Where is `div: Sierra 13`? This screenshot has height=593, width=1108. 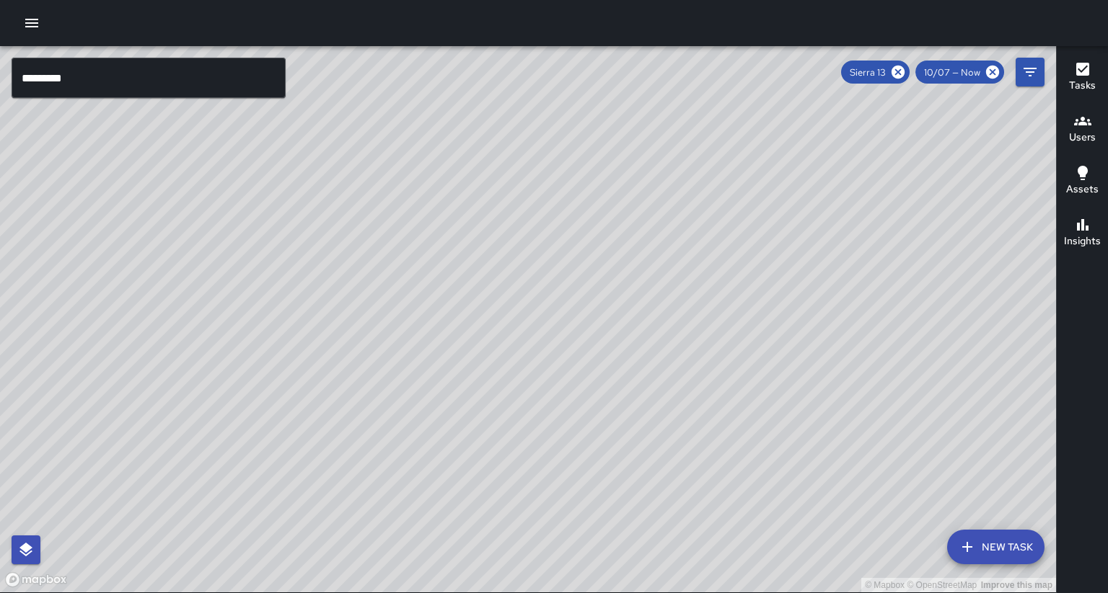
div: Sierra 13 is located at coordinates (875, 72).